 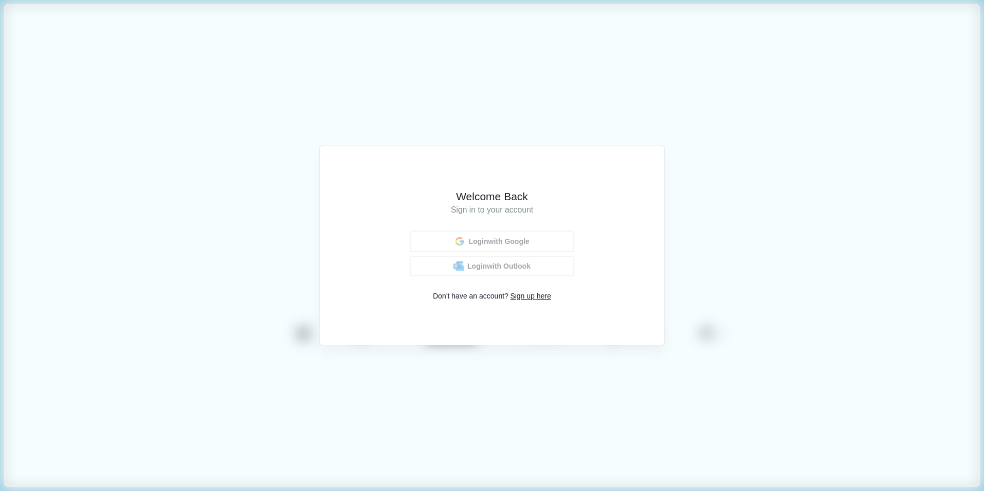 I want to click on button: Outlook LogoLoginwith Outlook, so click(x=492, y=266).